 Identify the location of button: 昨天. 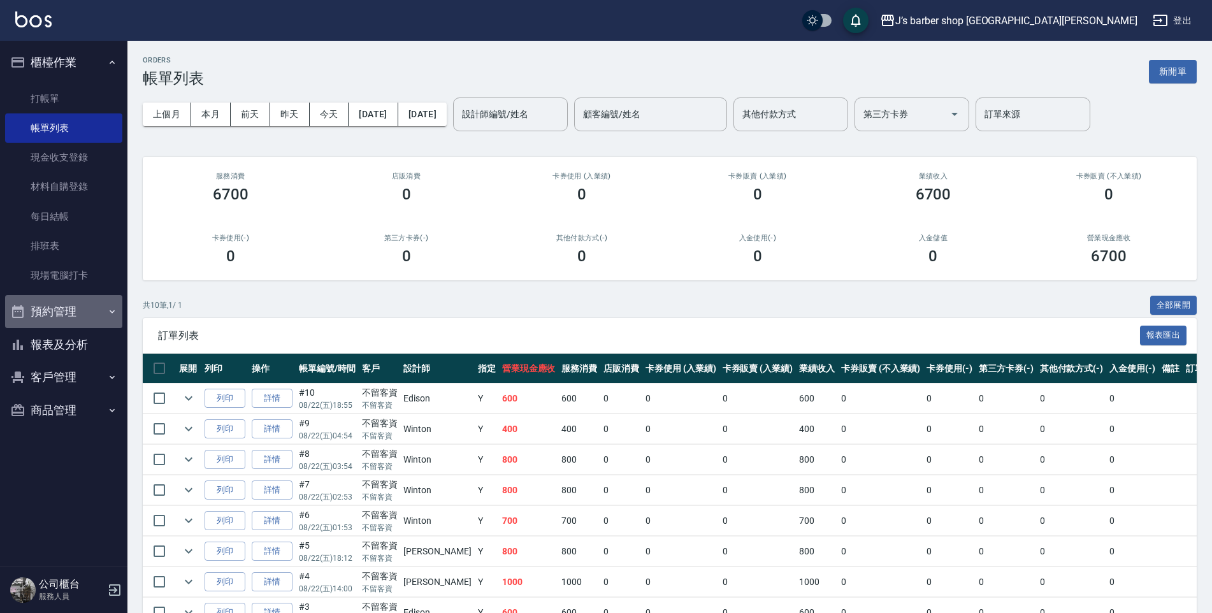
(290, 114).